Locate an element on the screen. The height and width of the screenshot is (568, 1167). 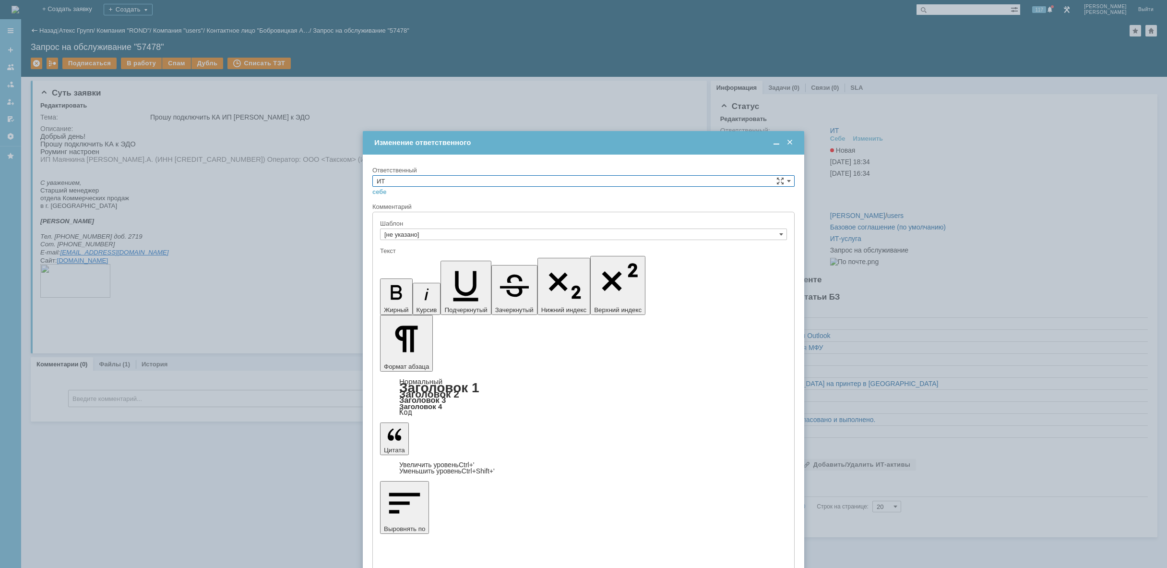
div: Цитата is located at coordinates (584, 468).